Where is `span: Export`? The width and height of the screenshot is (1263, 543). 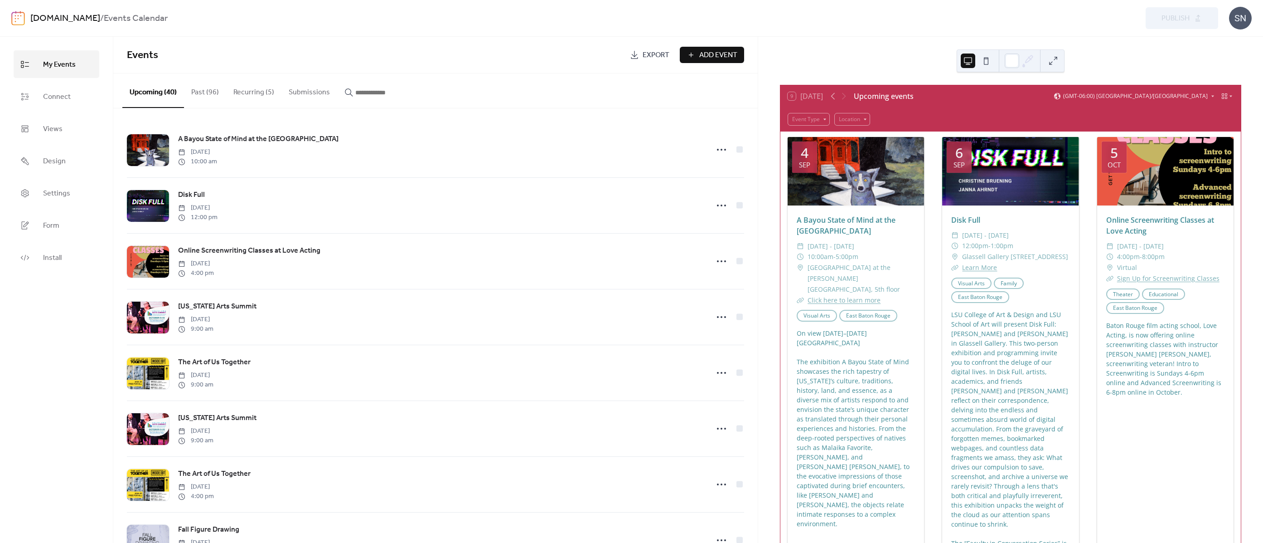 span: Export is located at coordinates (656, 55).